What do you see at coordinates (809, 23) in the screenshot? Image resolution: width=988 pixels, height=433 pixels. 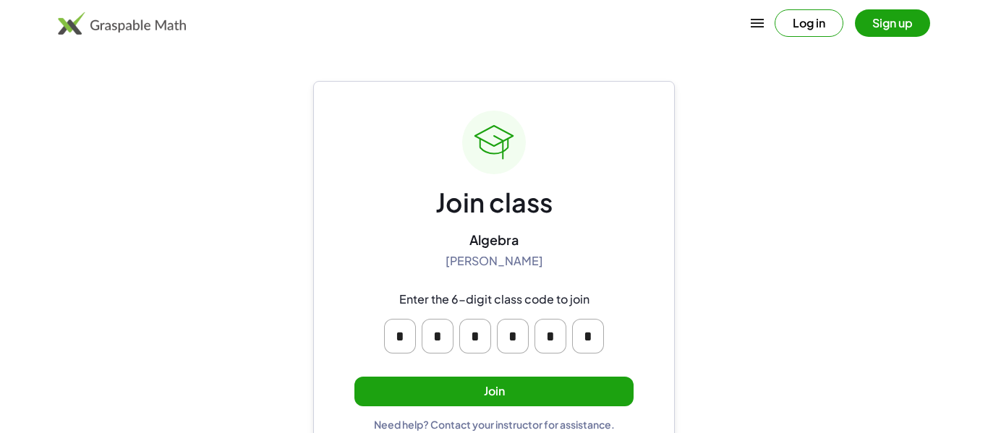 I see `button: Log in` at bounding box center [809, 23].